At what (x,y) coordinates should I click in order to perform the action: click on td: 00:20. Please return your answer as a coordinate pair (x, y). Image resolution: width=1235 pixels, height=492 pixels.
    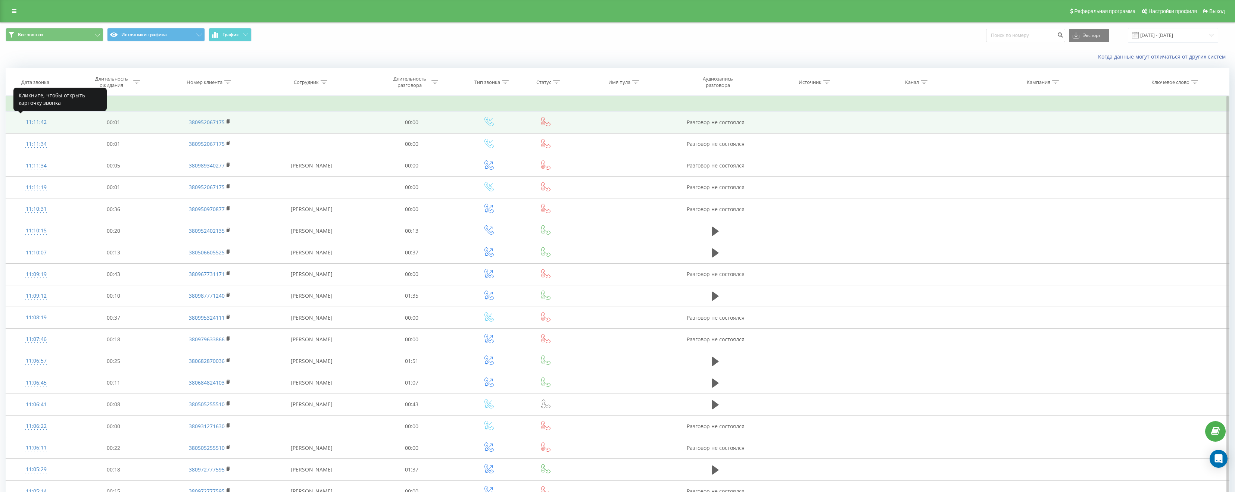
    Looking at the image, I should click on (113, 231).